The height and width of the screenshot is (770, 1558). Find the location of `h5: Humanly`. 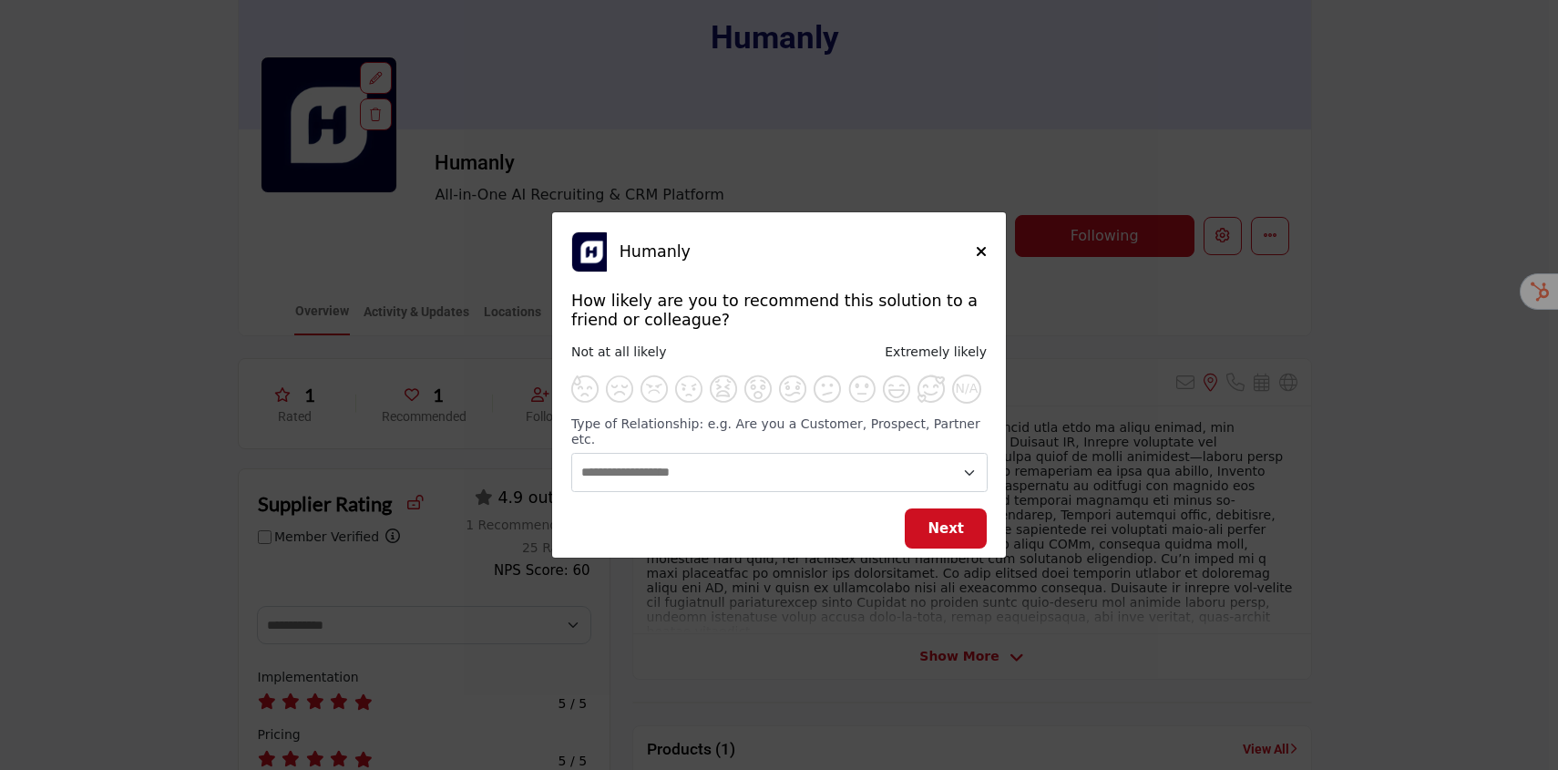

h5: Humanly is located at coordinates (797, 251).